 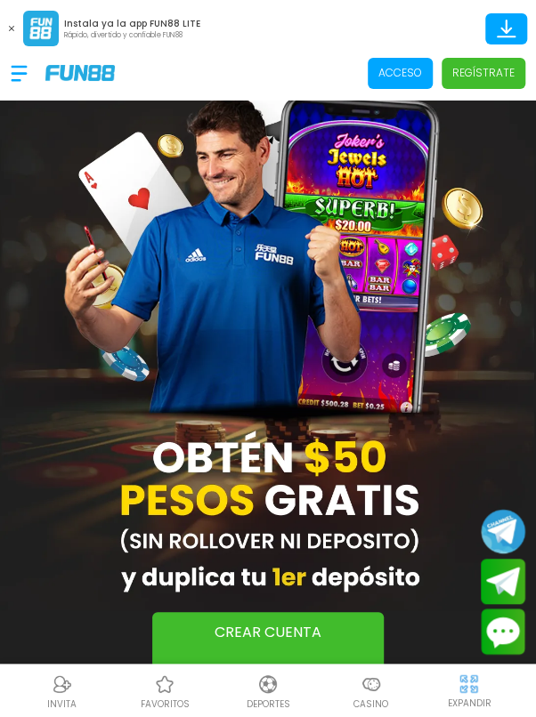 I want to click on a: CasinoCasinoCasino, so click(x=371, y=690).